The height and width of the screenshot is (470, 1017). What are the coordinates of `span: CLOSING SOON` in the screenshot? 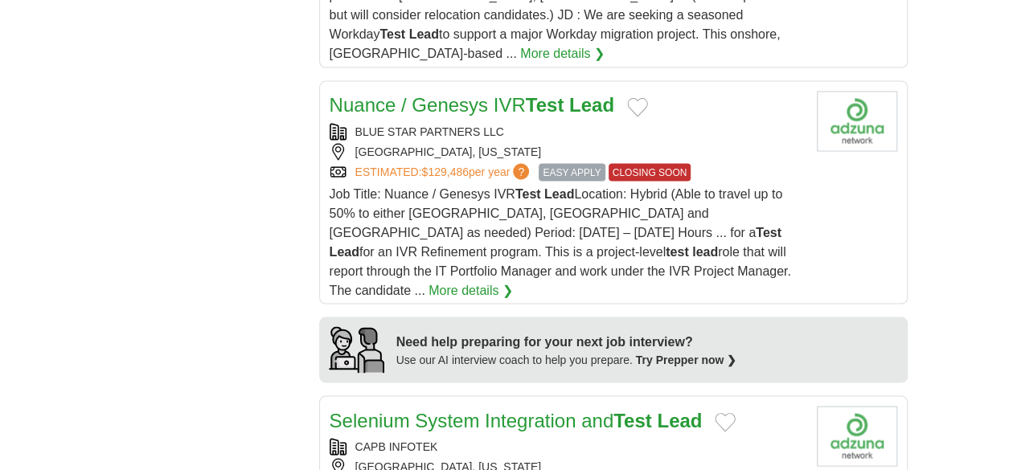 It's located at (650, 172).